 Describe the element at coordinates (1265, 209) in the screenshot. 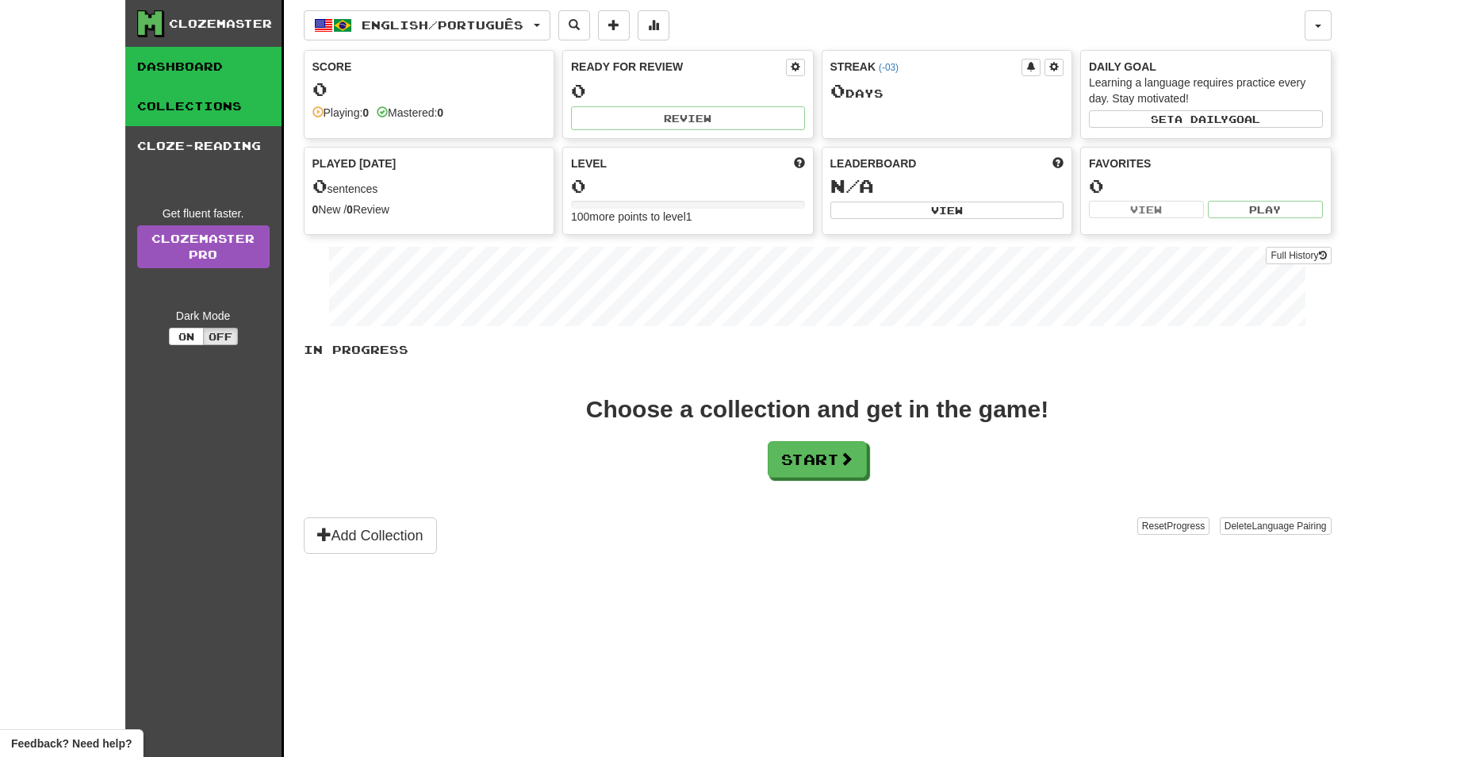

I see `button: Play` at that location.